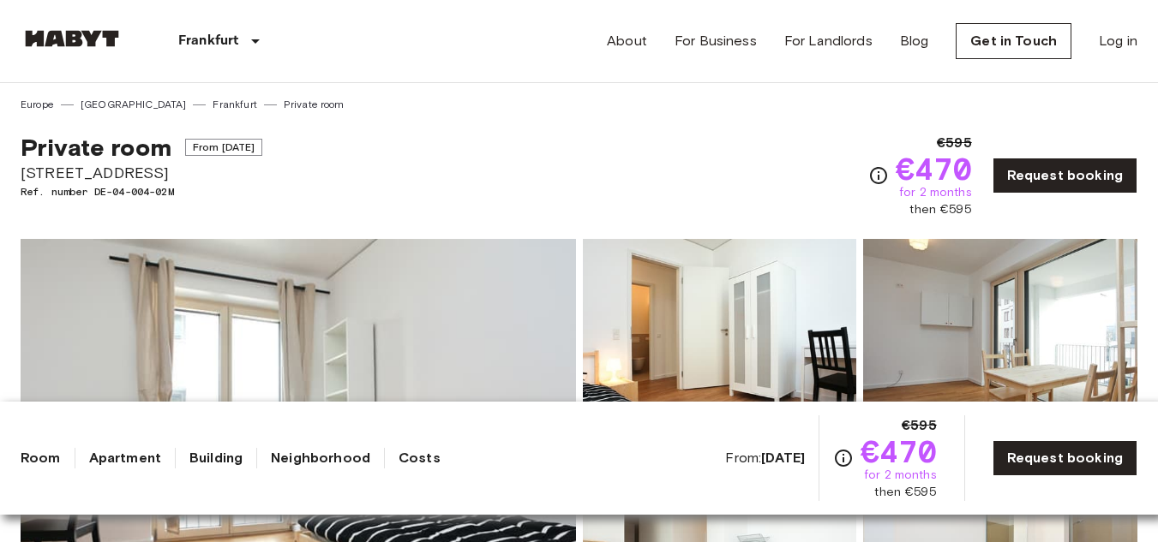 The width and height of the screenshot is (1158, 542). What do you see at coordinates (764, 458) in the screenshot?
I see `span: From:` at bounding box center [764, 458].